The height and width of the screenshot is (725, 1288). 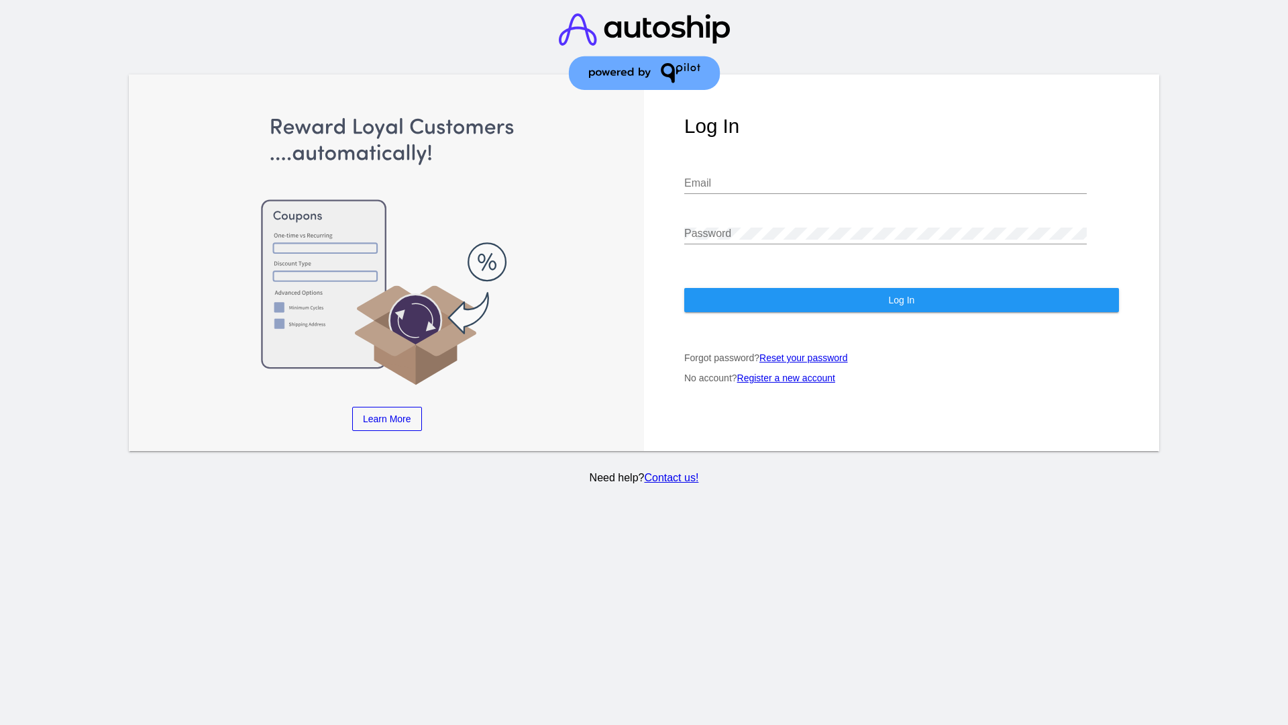 I want to click on a: Reset your password, so click(x=804, y=358).